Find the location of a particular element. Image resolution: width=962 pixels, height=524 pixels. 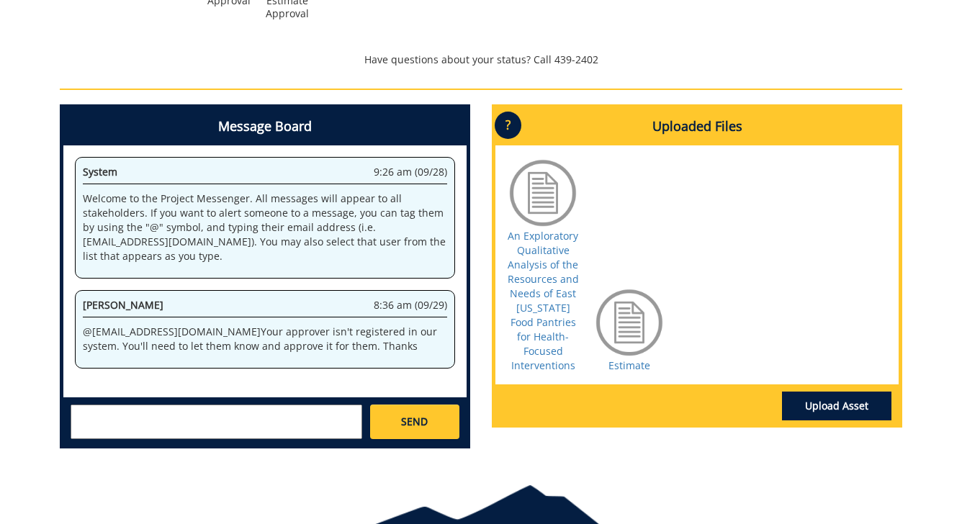

a: Upload Asset is located at coordinates (837, 406).